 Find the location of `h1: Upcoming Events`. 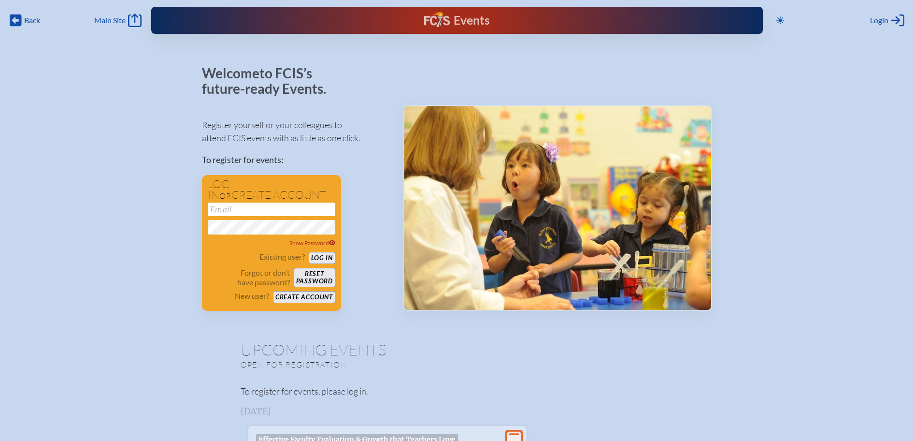

h1: Upcoming Events is located at coordinates (457, 349).